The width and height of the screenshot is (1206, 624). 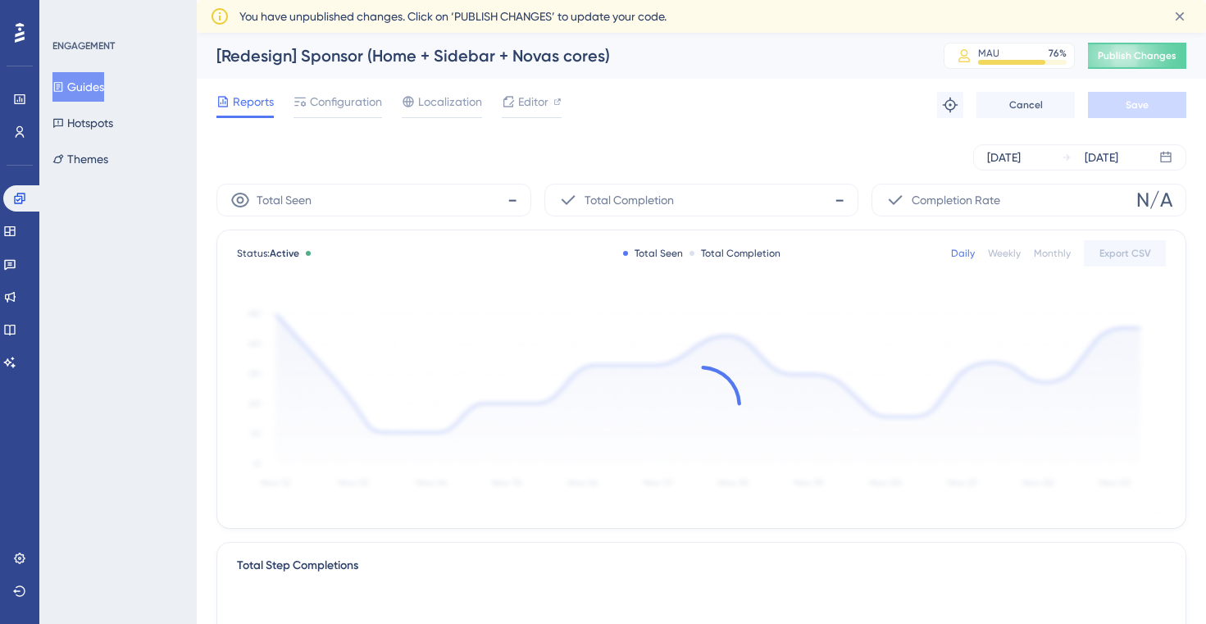 What do you see at coordinates (1004, 253) in the screenshot?
I see `div: Weekly` at bounding box center [1004, 253].